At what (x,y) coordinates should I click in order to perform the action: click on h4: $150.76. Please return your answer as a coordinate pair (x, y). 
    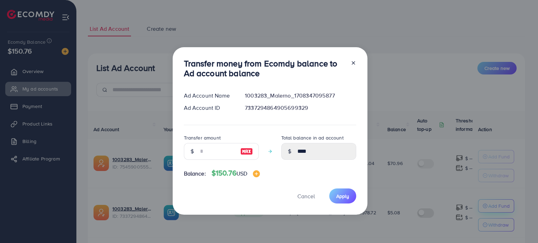
    Looking at the image, I should click on (236, 173).